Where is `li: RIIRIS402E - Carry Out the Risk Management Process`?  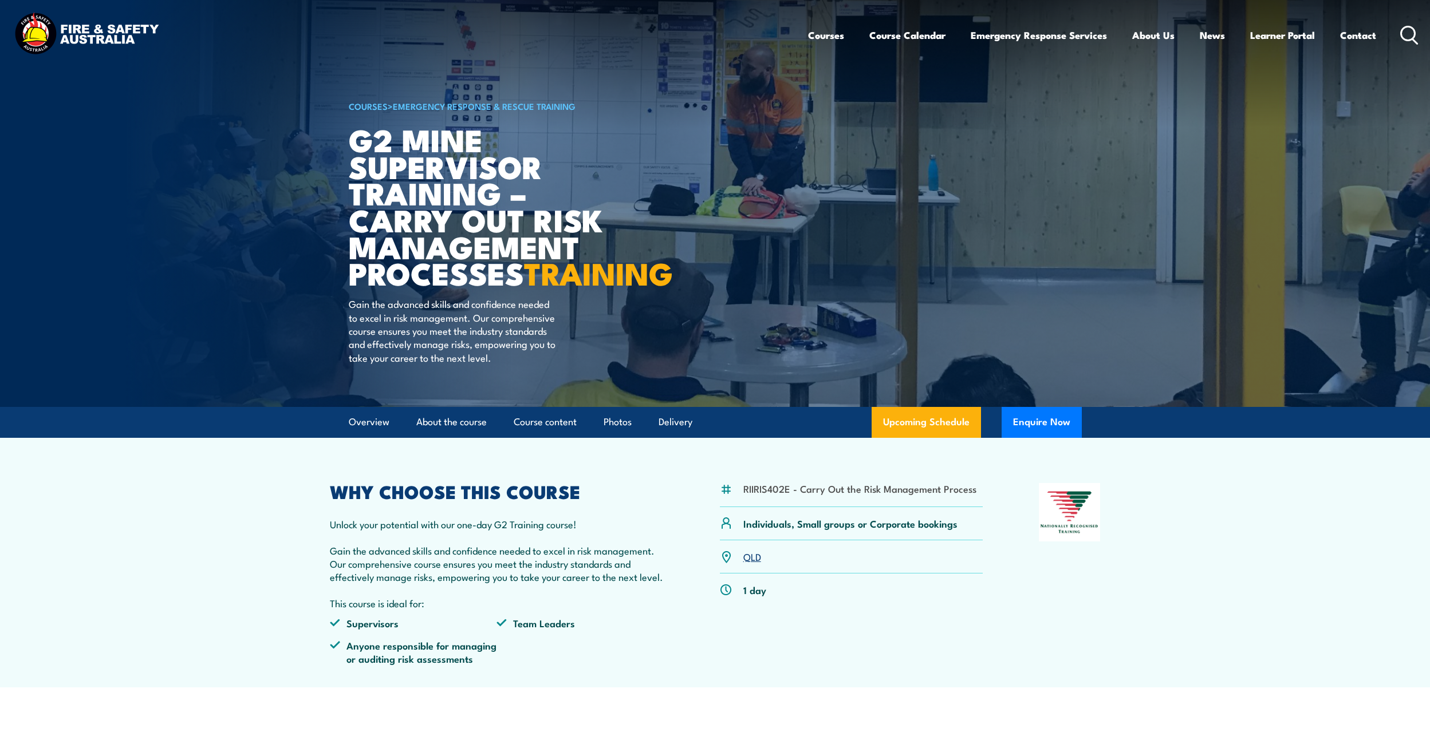 li: RIIRIS402E - Carry Out the Risk Management Process is located at coordinates (859, 488).